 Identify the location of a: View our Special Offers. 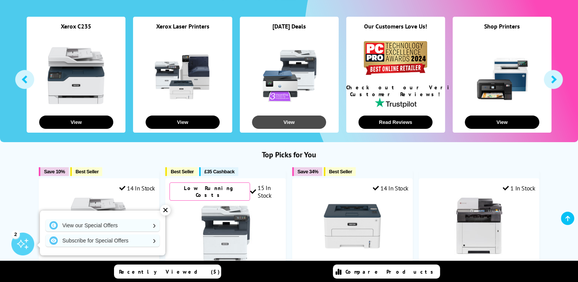
(103, 225).